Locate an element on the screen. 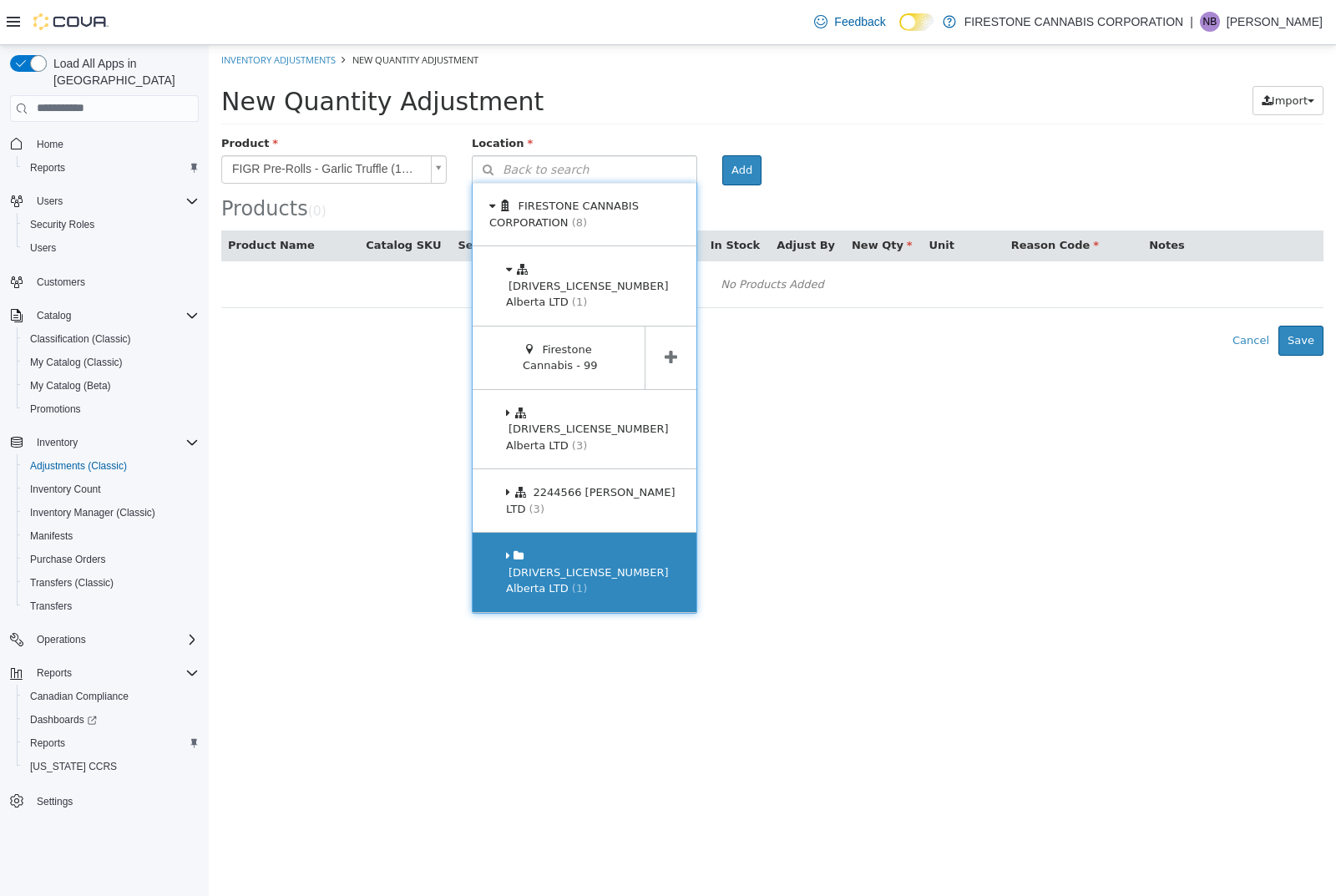 The width and height of the screenshot is (1336, 896). span: Product is located at coordinates (41, 98).